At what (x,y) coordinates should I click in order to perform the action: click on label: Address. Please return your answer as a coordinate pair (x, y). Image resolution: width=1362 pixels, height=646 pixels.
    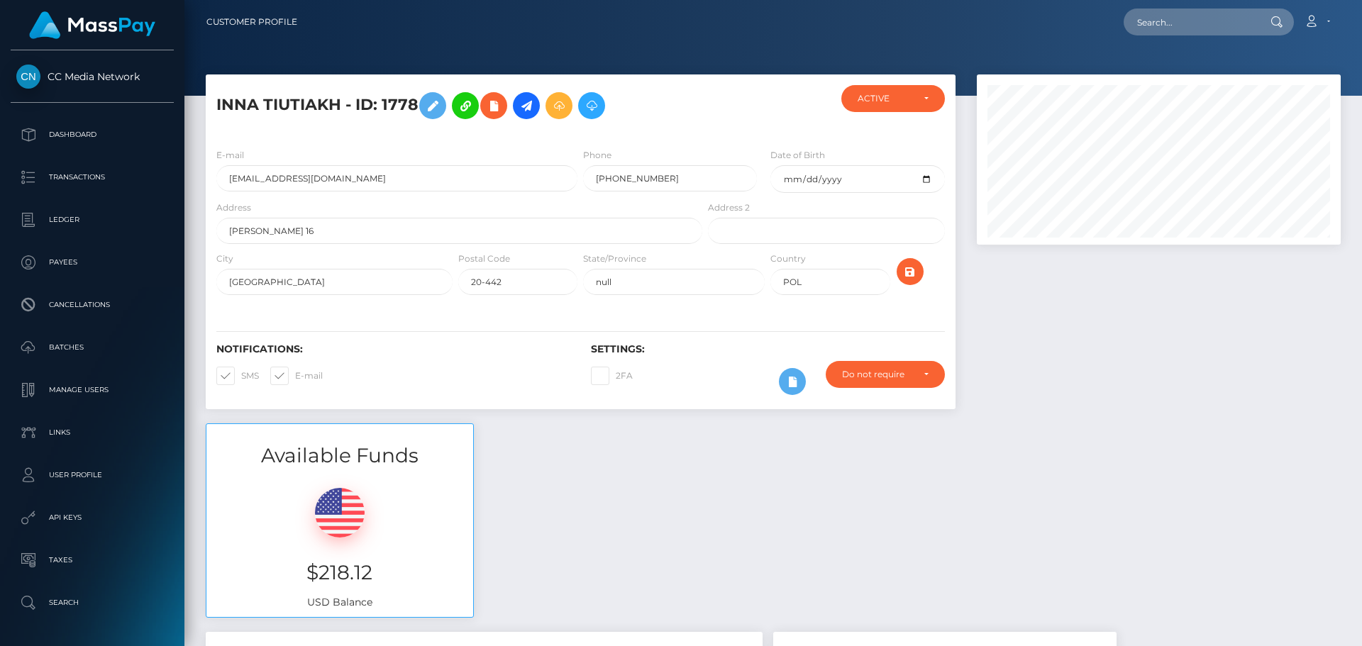
    Looking at the image, I should click on (233, 208).